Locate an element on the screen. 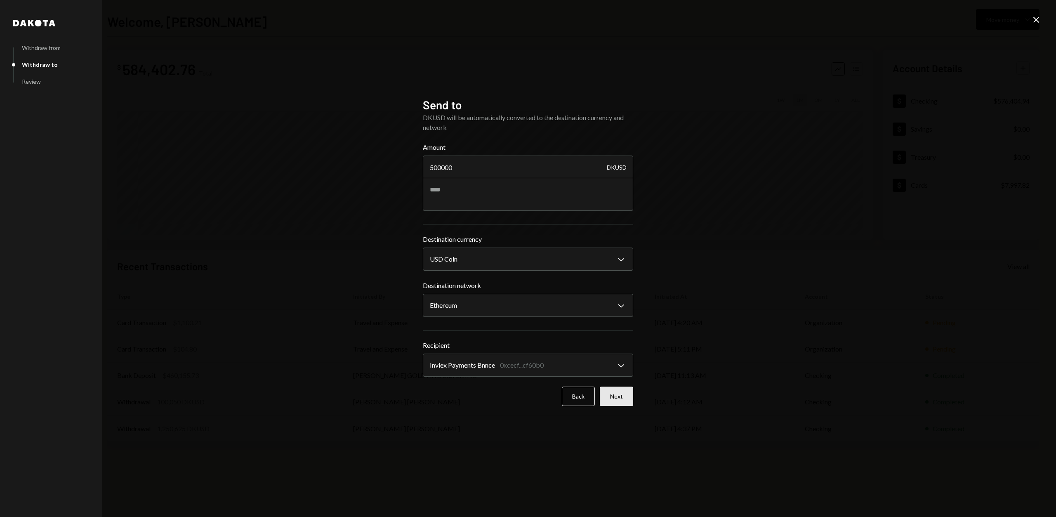  label: Amount is located at coordinates (528, 147).